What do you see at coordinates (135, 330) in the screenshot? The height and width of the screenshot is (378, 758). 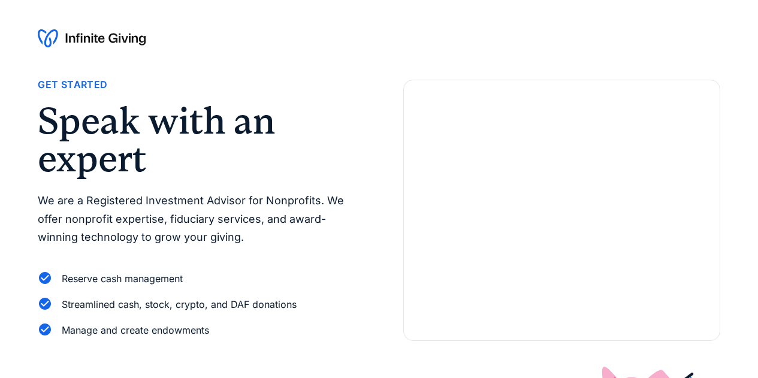 I see `div: Manage and create endowments` at bounding box center [135, 330].